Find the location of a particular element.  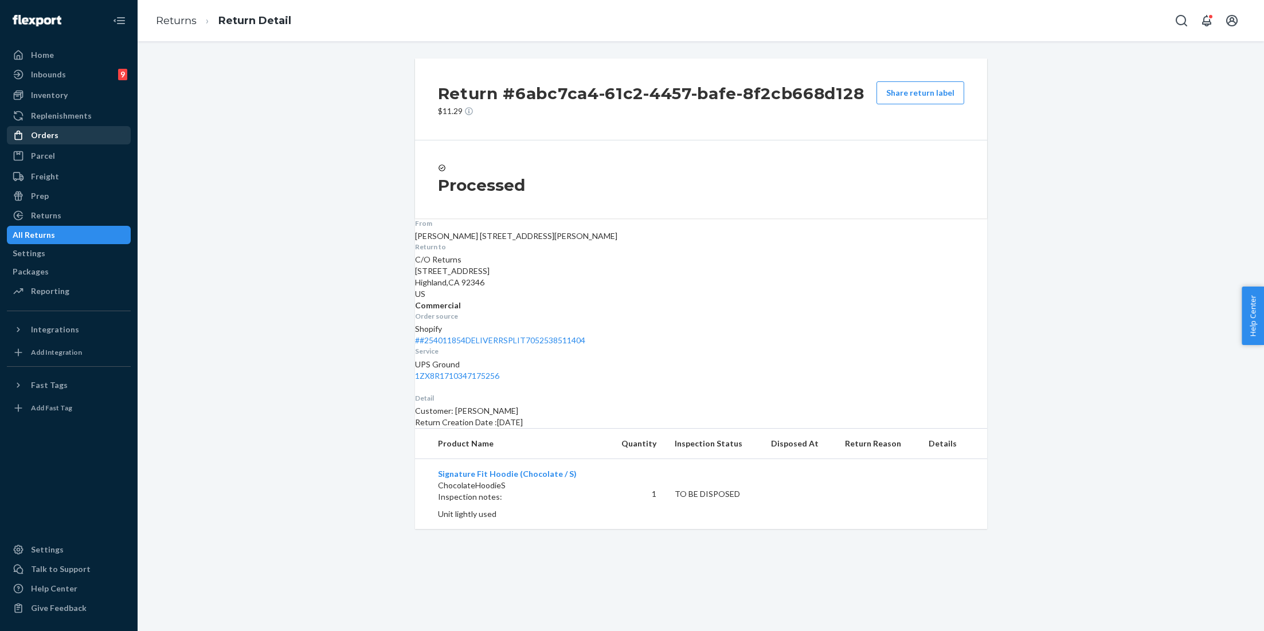

button: Share return label is located at coordinates (920, 93).